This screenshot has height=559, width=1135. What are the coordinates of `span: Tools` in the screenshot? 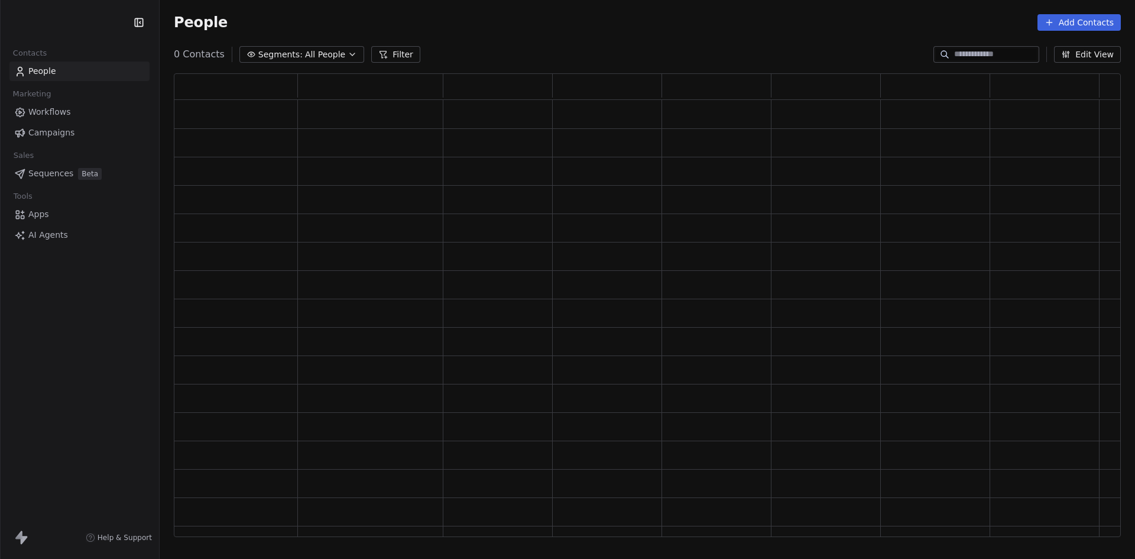 It's located at (22, 196).